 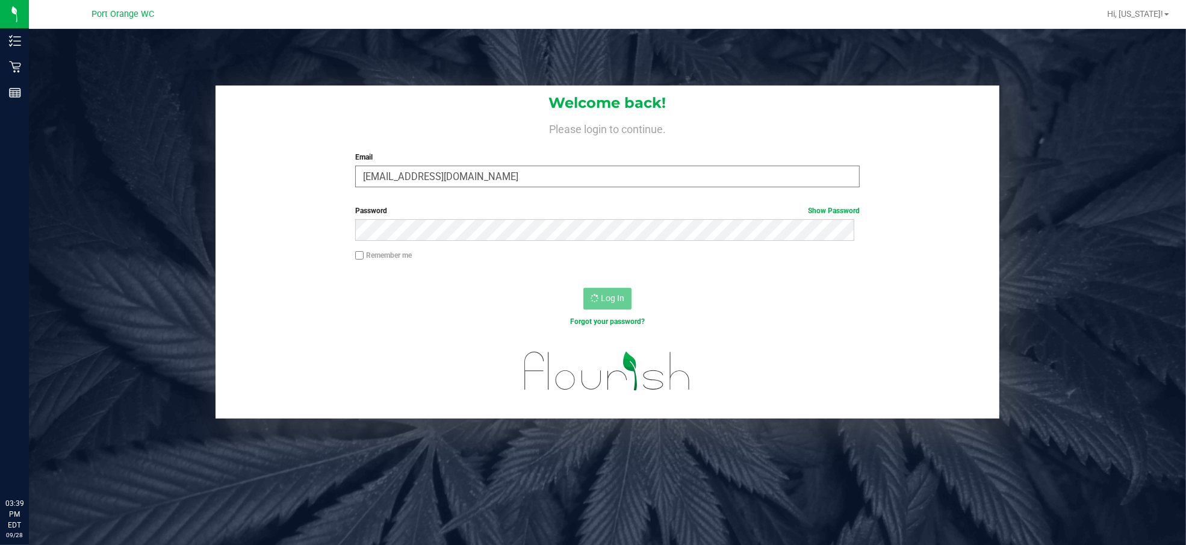 I want to click on inline-svg: Retail, so click(x=15, y=67).